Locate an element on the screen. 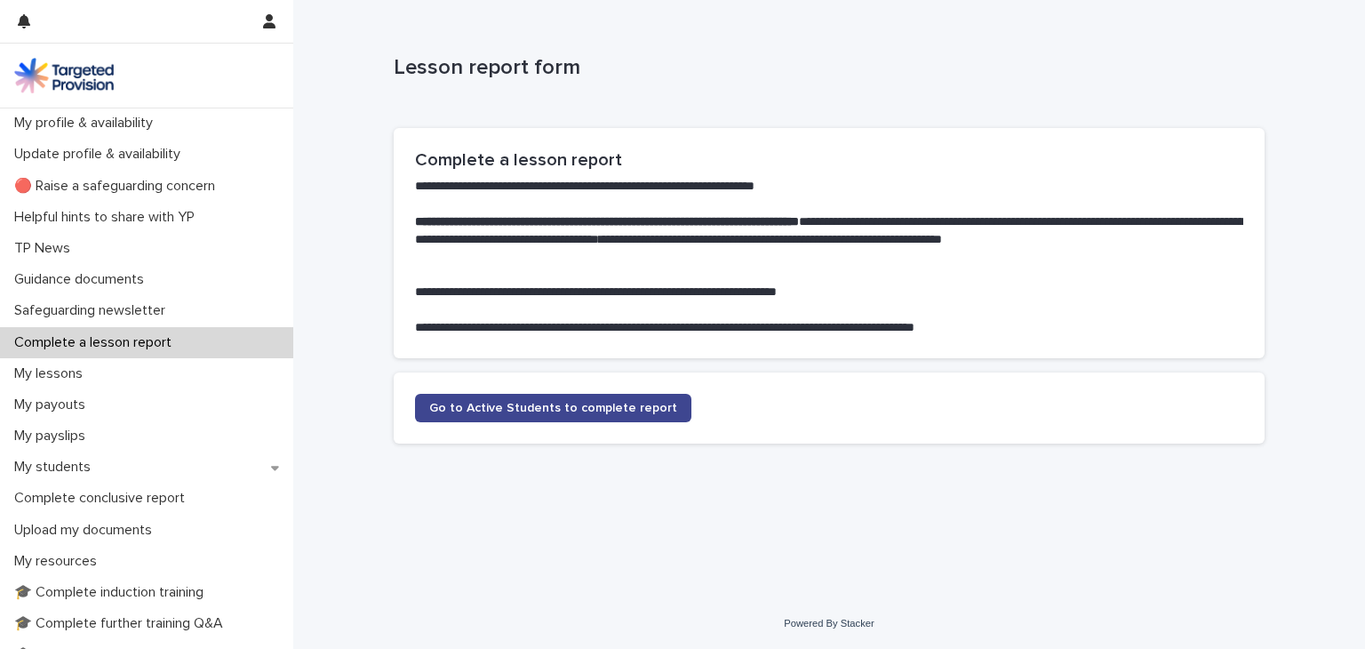 This screenshot has height=649, width=1365. p: Lesson report form is located at coordinates (826, 68).